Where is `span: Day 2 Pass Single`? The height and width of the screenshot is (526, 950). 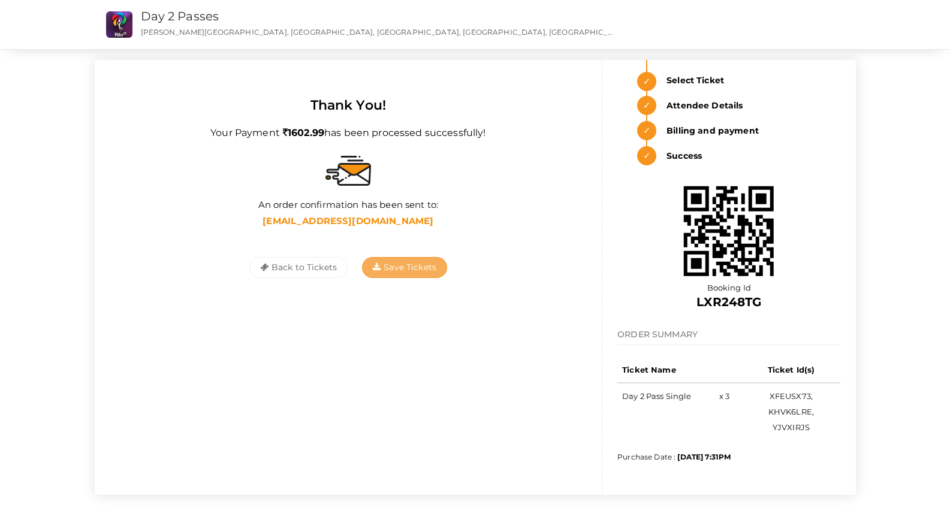 span: Day 2 Pass Single is located at coordinates (657, 396).